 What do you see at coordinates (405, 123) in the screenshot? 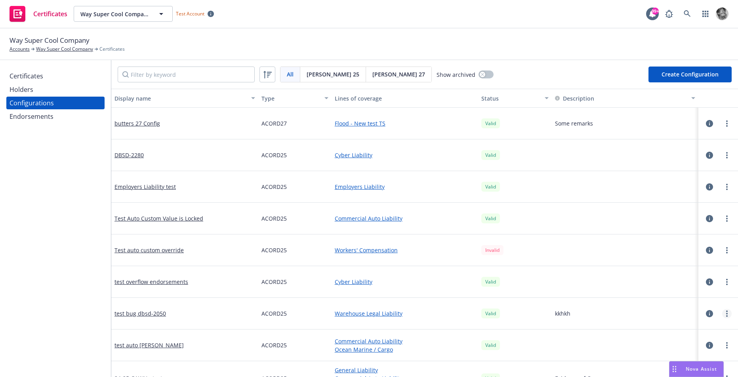
I see `a: Flood - New test TS` at bounding box center [405, 123].